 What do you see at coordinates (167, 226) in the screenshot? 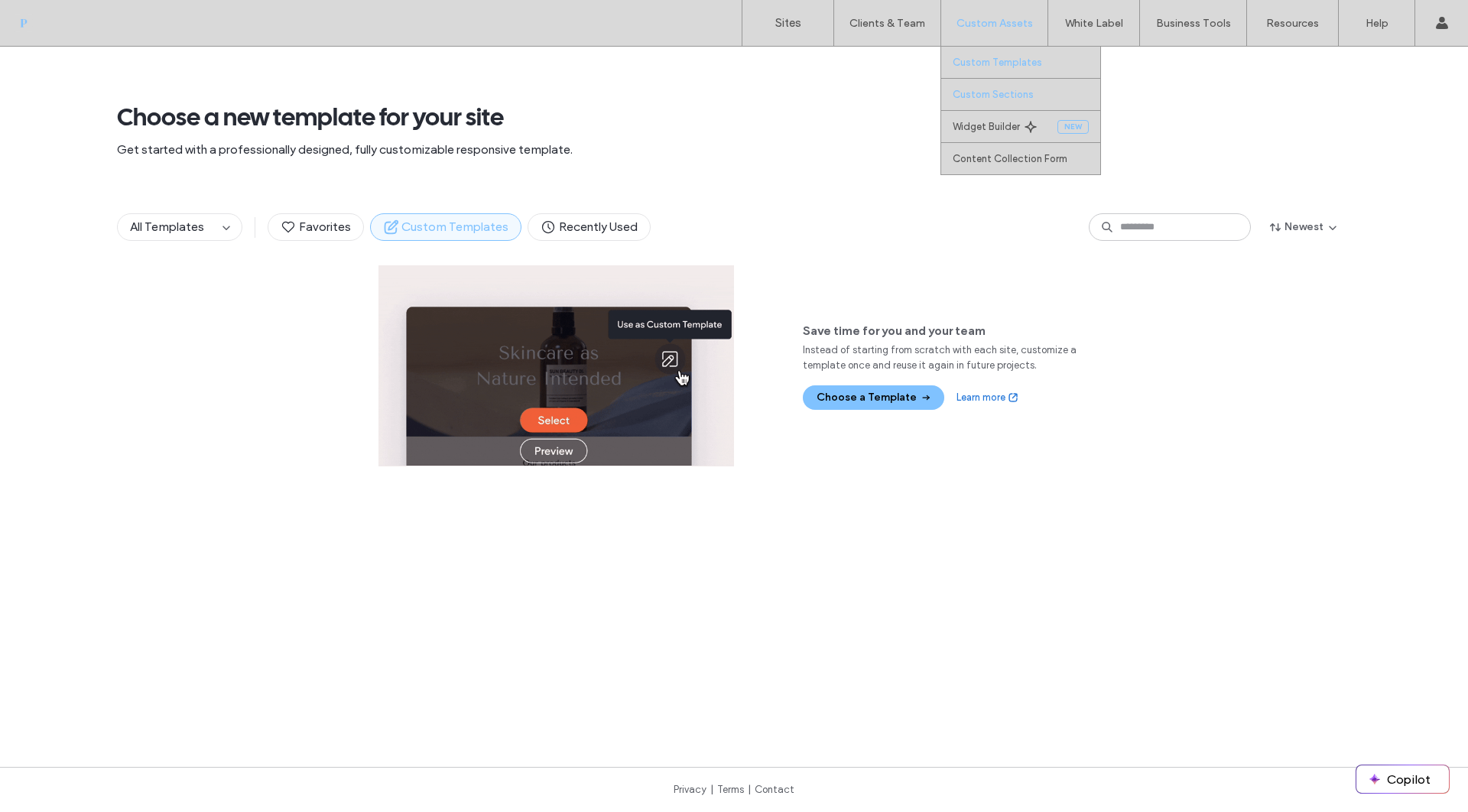
I see `span: All Templates` at bounding box center [167, 226].